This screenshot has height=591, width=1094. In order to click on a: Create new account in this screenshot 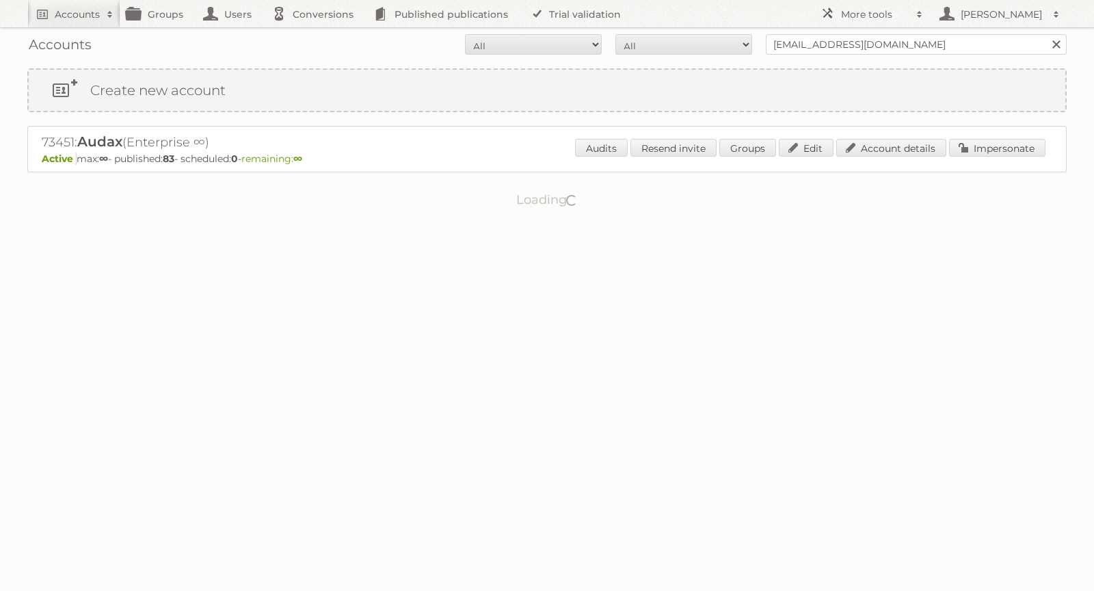, I will do `click(547, 90)`.